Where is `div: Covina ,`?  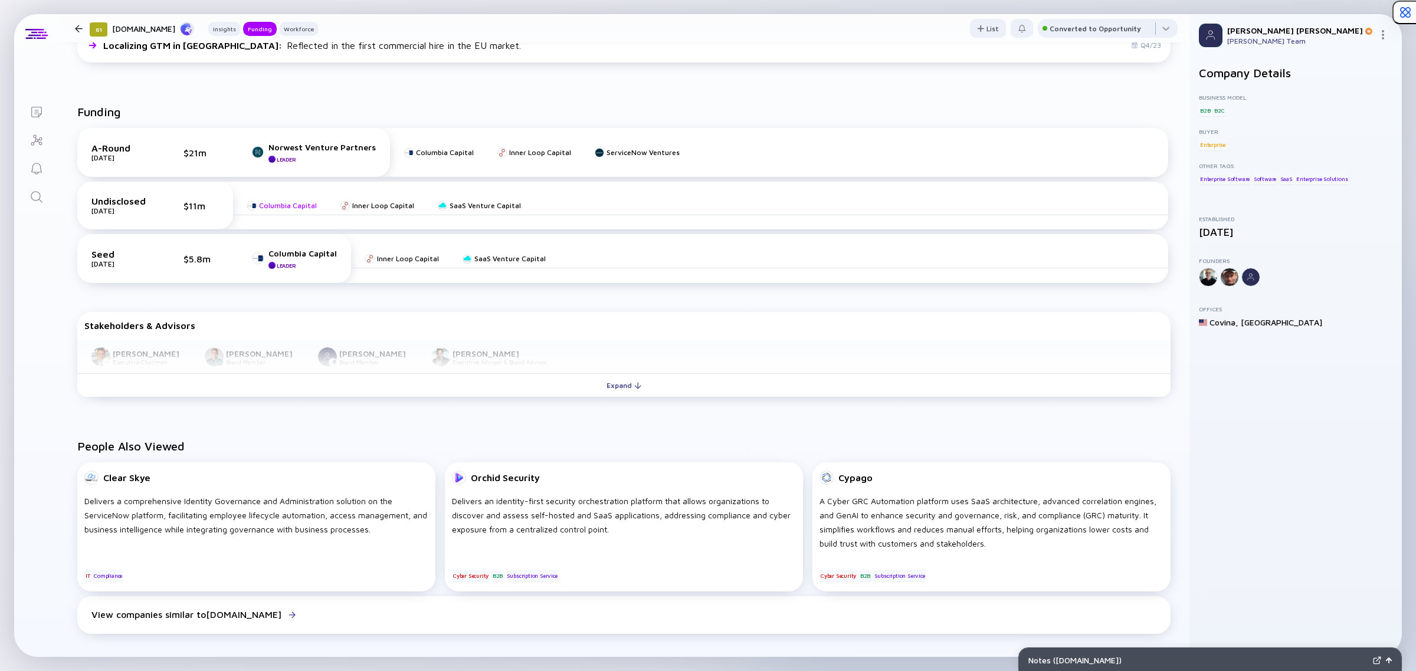 div: Covina , is located at coordinates (1223, 322).